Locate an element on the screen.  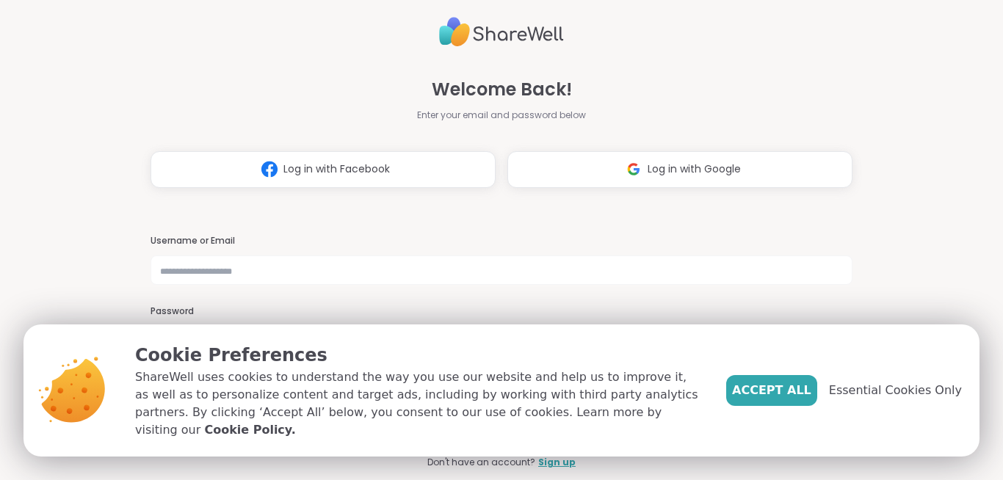
button: Log in with Google is located at coordinates (680, 170).